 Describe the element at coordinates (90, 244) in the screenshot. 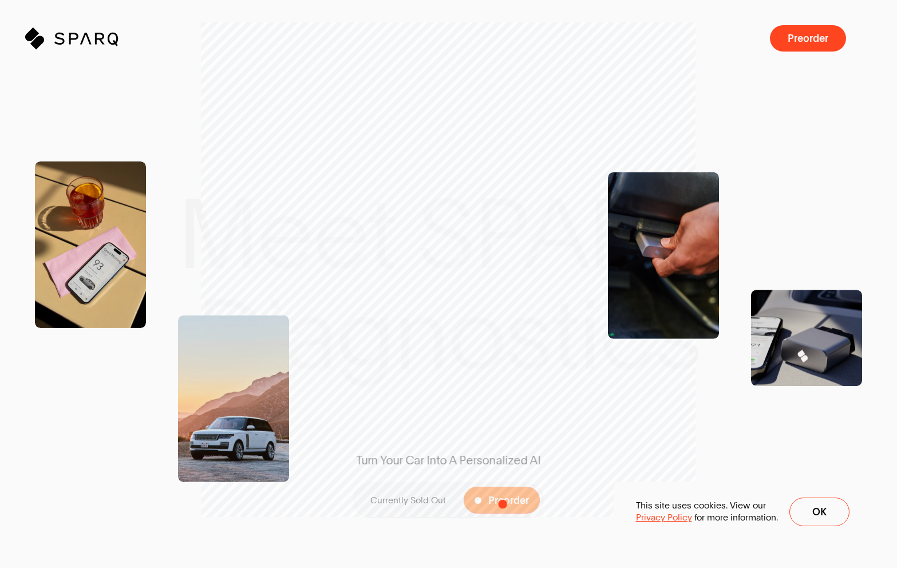

I see `img: SPARQ app open in an iPhone on the Table` at that location.